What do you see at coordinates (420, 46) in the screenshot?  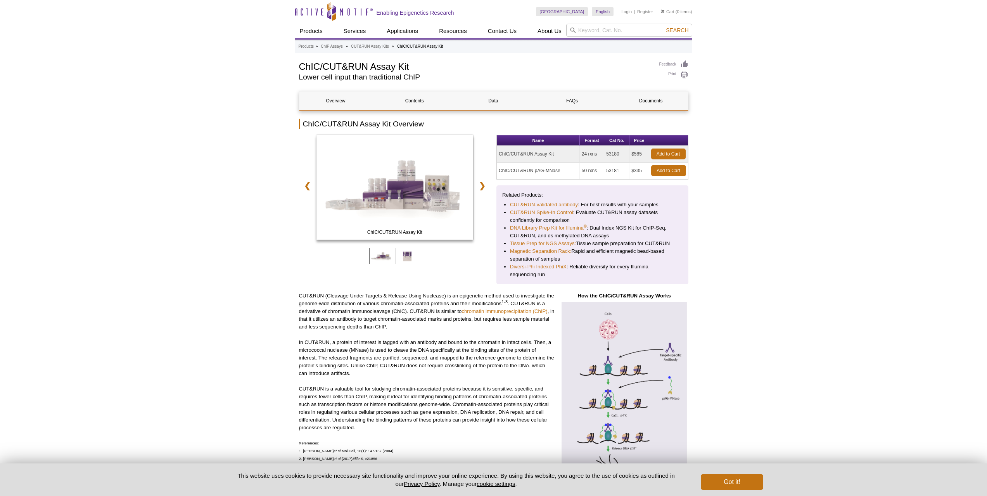 I see `li: ChIC/CUT&RUN Assay Kit` at bounding box center [420, 46].